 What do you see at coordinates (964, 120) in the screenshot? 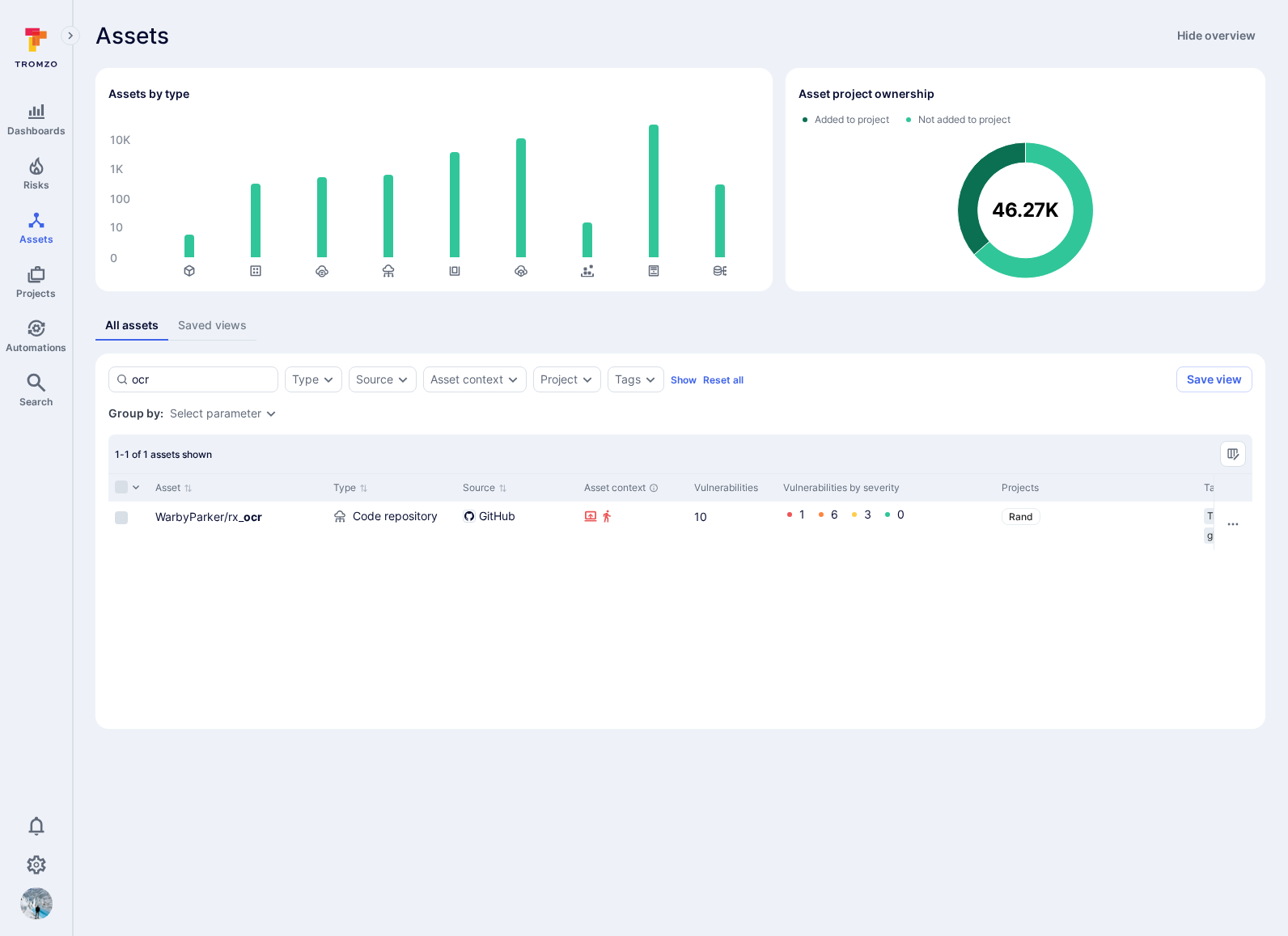
I see `span: Not added to project` at bounding box center [964, 120].